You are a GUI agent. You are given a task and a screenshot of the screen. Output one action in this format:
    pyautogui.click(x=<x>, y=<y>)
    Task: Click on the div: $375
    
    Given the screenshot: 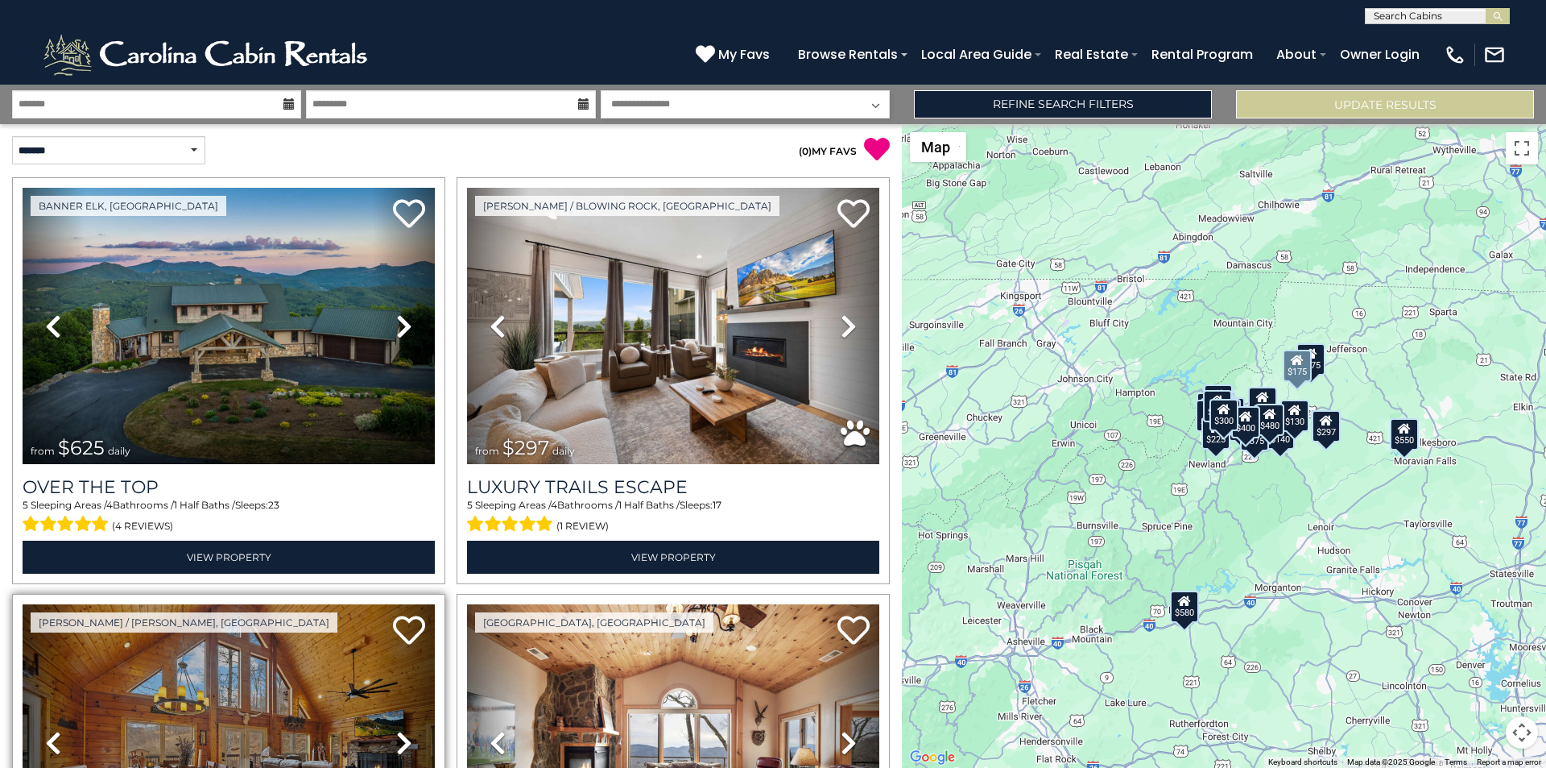 What is the action you would take?
    pyautogui.click(x=1255, y=434)
    